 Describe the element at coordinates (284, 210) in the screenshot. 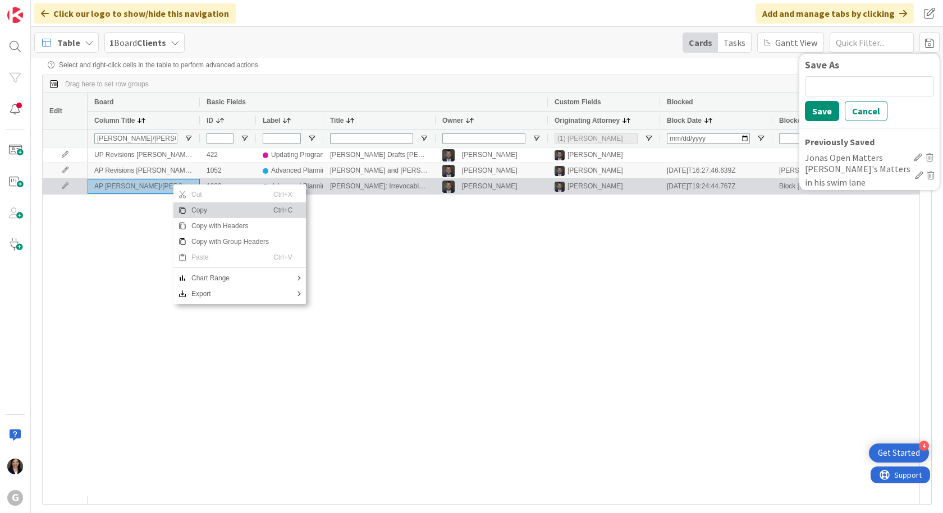

I see `span: Ctrl+C` at that location.